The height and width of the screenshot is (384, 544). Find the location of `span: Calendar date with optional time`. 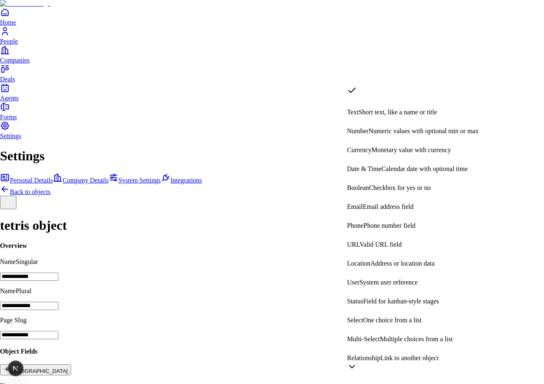

span: Calendar date with optional time is located at coordinates (424, 168).